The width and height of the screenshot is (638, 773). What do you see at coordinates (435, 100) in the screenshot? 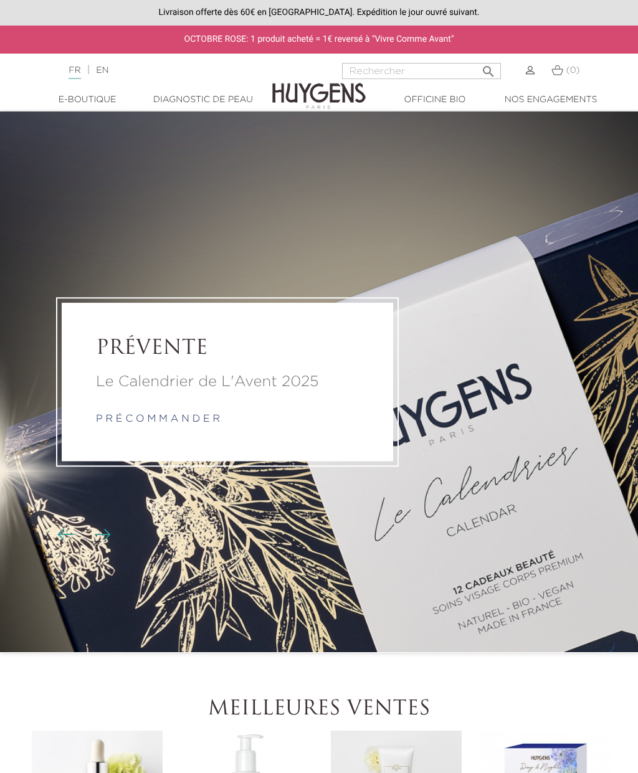
I see `a: Officine Bio` at bounding box center [435, 100].